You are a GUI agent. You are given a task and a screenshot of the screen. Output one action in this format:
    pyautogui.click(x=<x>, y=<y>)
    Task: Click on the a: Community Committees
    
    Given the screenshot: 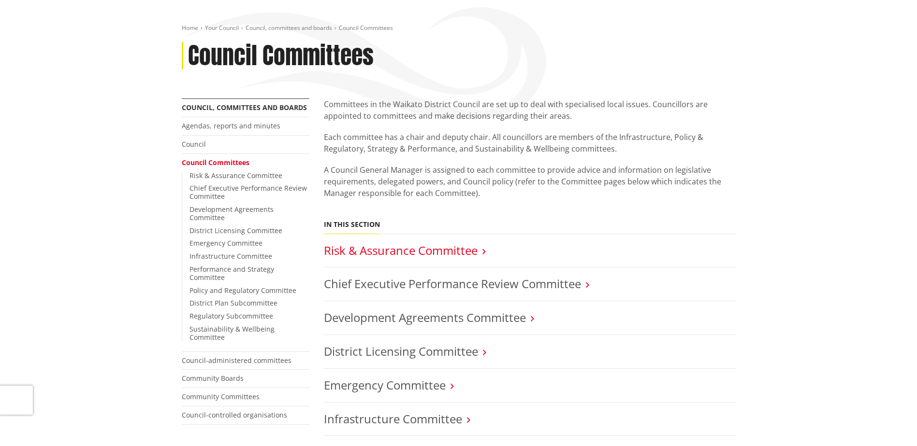 What is the action you would take?
    pyautogui.click(x=220, y=397)
    